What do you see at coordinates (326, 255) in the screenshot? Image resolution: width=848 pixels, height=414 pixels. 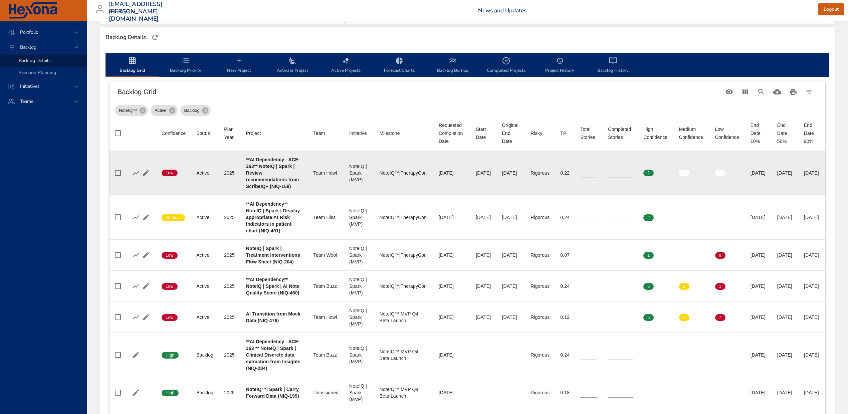 I see `div: Team Woof` at bounding box center [326, 255].